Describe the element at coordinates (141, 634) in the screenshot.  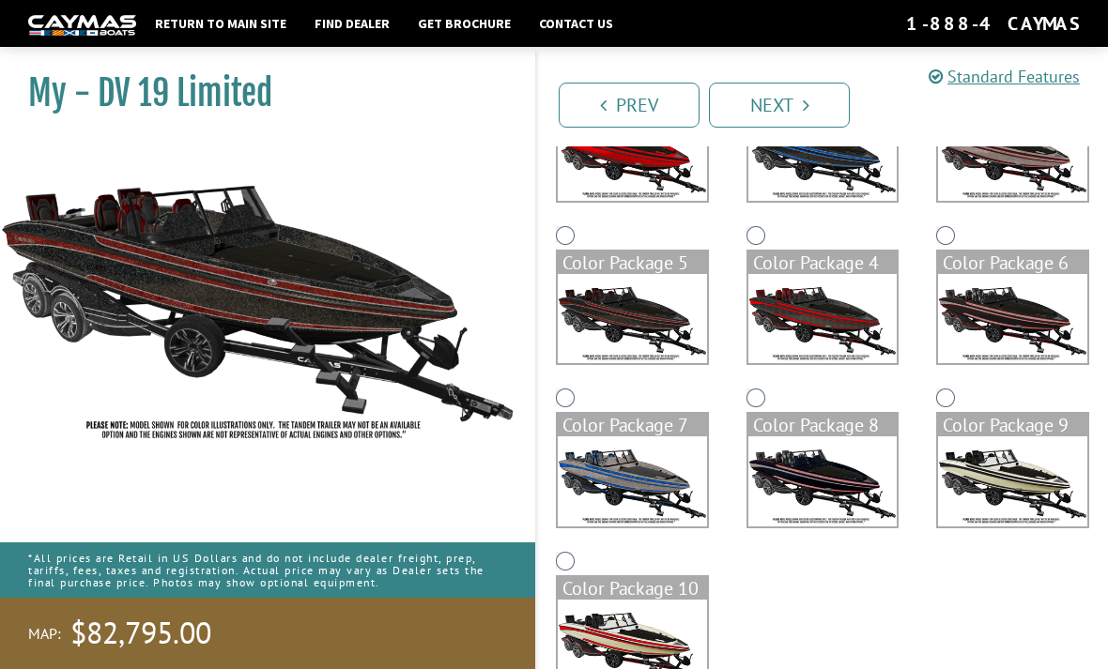
I see `span: $82,795.00` at that location.